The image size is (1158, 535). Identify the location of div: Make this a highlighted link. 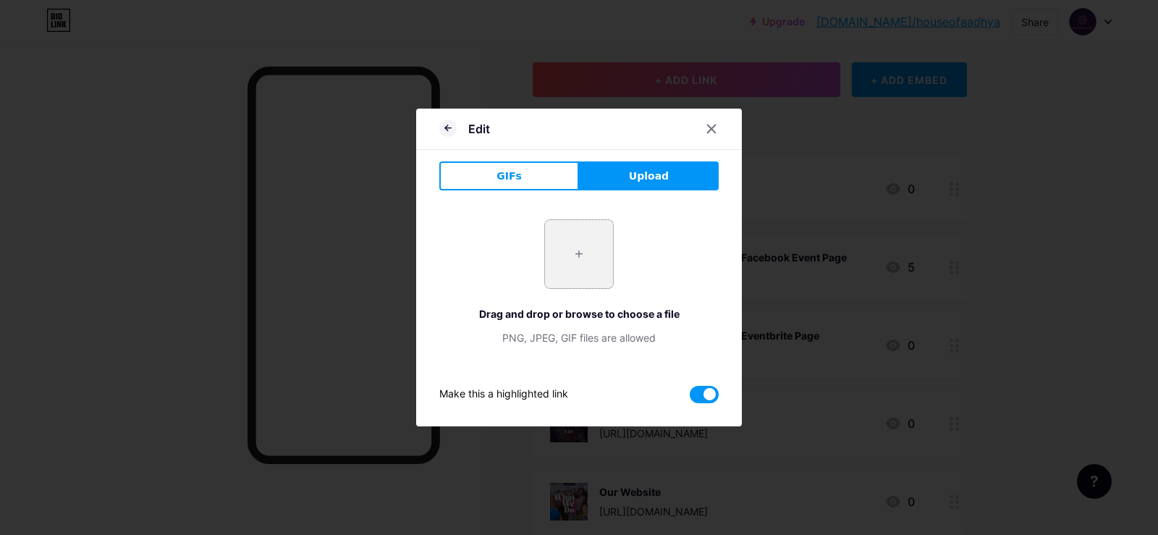
(504, 395).